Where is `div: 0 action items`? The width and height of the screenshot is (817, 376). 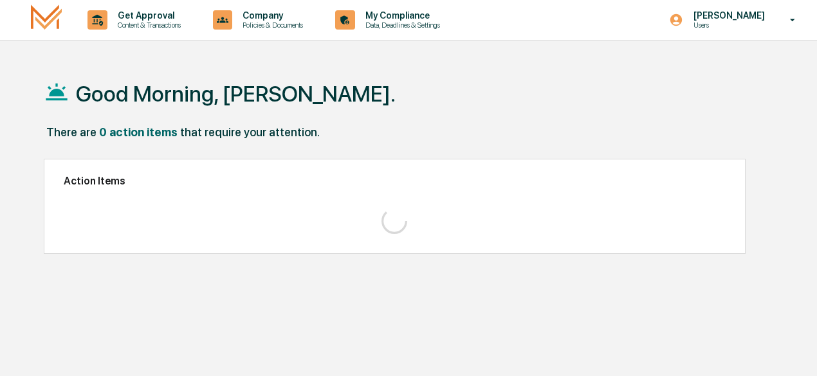 div: 0 action items is located at coordinates (138, 132).